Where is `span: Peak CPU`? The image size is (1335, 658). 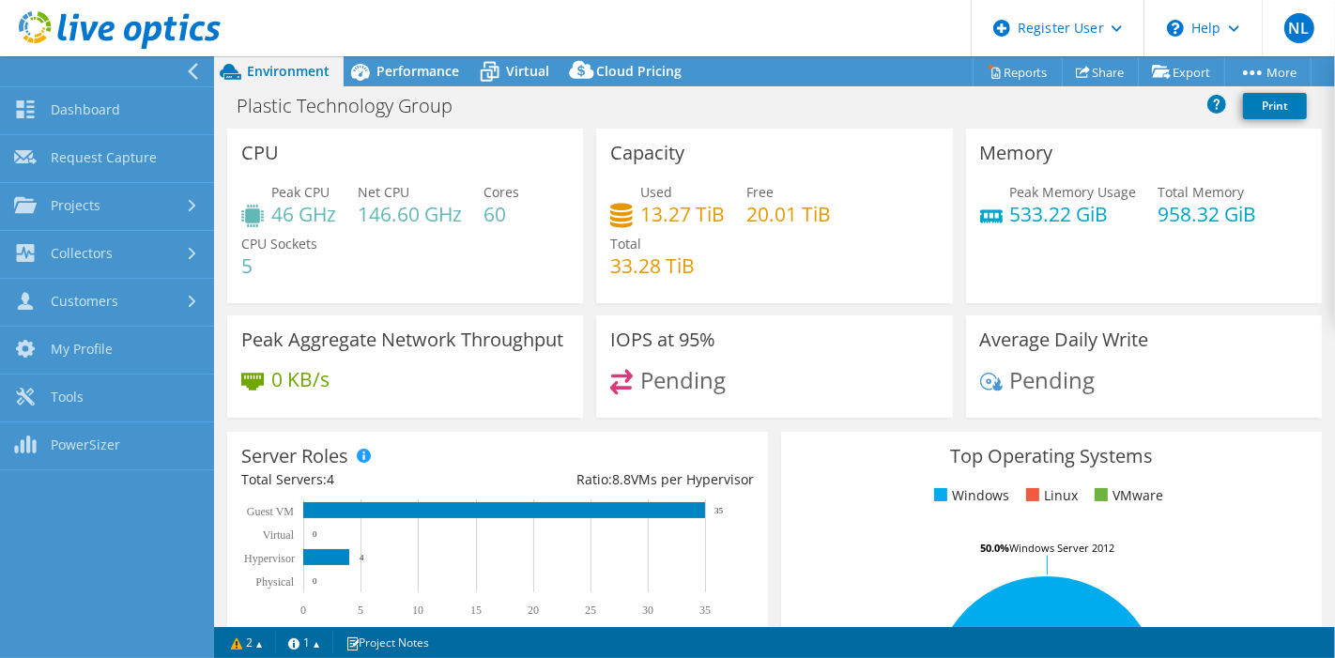 span: Peak CPU is located at coordinates (300, 192).